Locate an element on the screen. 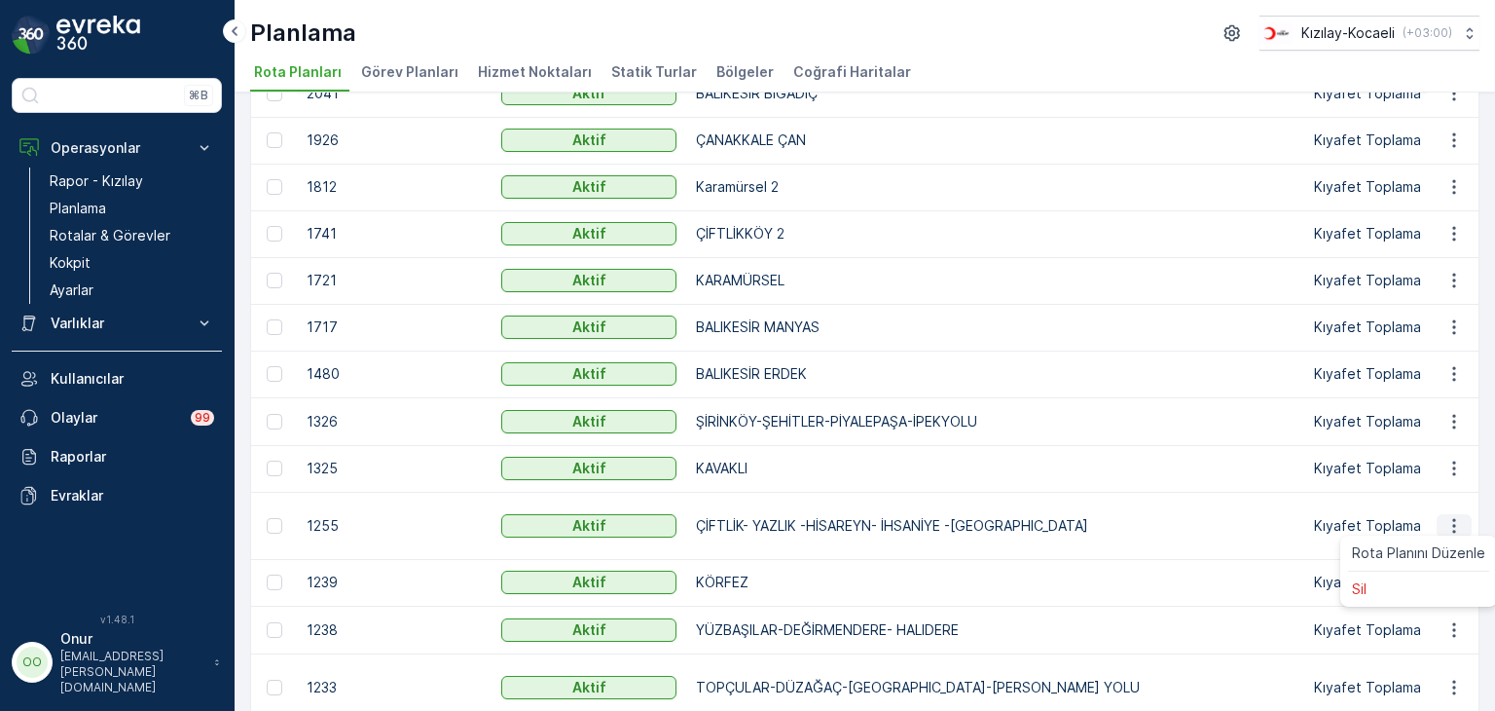 The image size is (1495, 711). td: 1325 is located at coordinates (394, 468).